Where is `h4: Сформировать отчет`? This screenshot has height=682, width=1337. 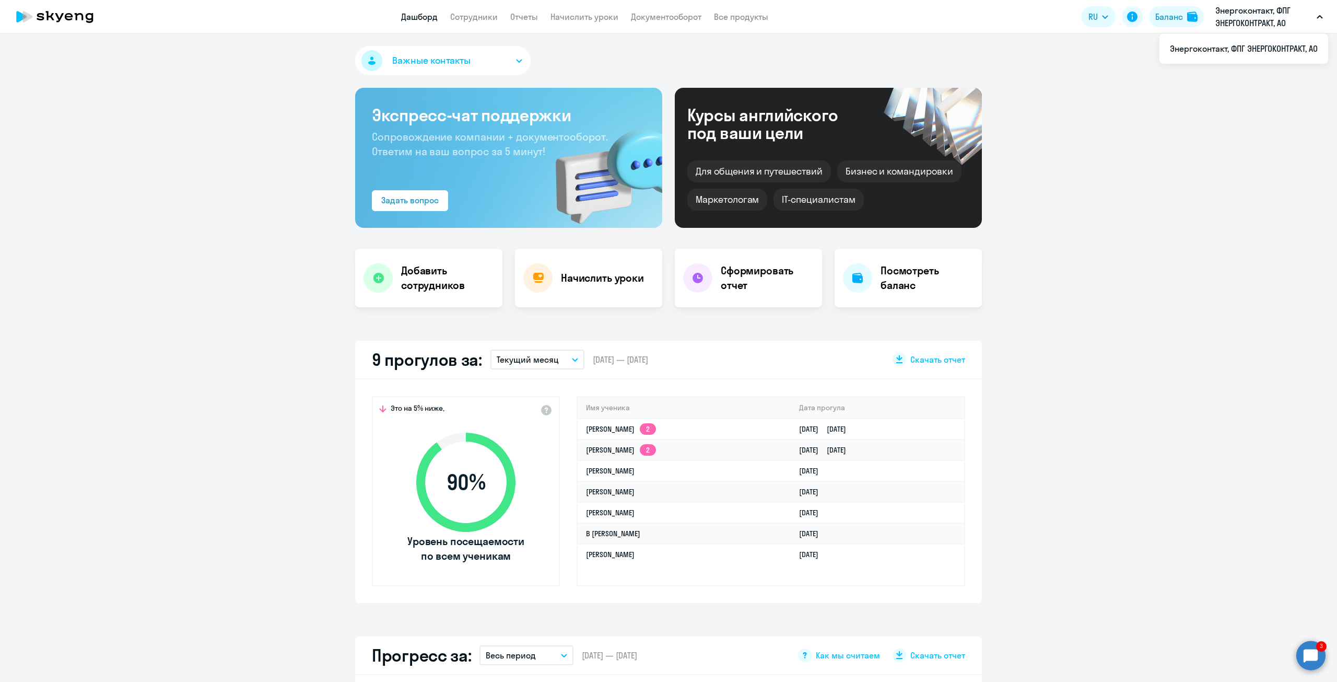 h4: Сформировать отчет is located at coordinates (767, 278).